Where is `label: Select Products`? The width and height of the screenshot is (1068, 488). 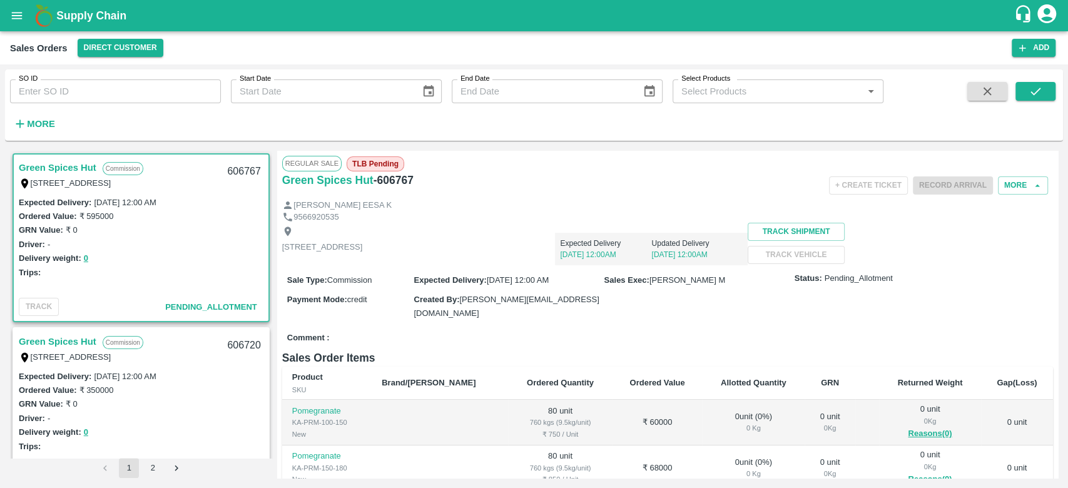 label: Select Products is located at coordinates (706, 79).